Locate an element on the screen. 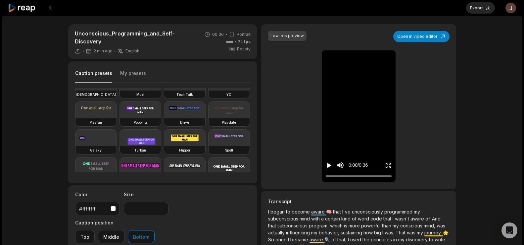 The height and width of the screenshot is (245, 524). span: kind is located at coordinates (347, 218).